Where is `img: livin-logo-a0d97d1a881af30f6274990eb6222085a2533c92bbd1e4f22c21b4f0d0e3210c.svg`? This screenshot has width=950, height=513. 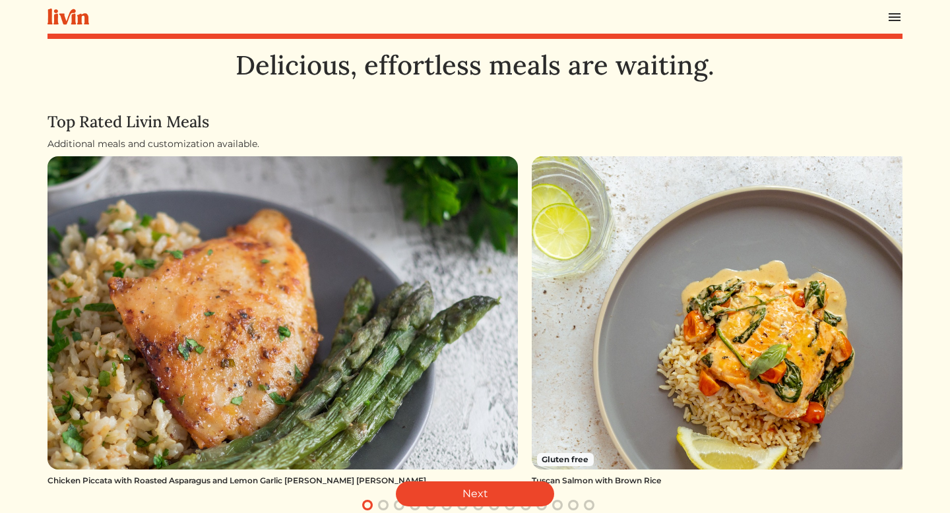 img: livin-logo-a0d97d1a881af30f6274990eb6222085a2533c92bbd1e4f22c21b4f0d0e3210c.svg is located at coordinates (68, 16).